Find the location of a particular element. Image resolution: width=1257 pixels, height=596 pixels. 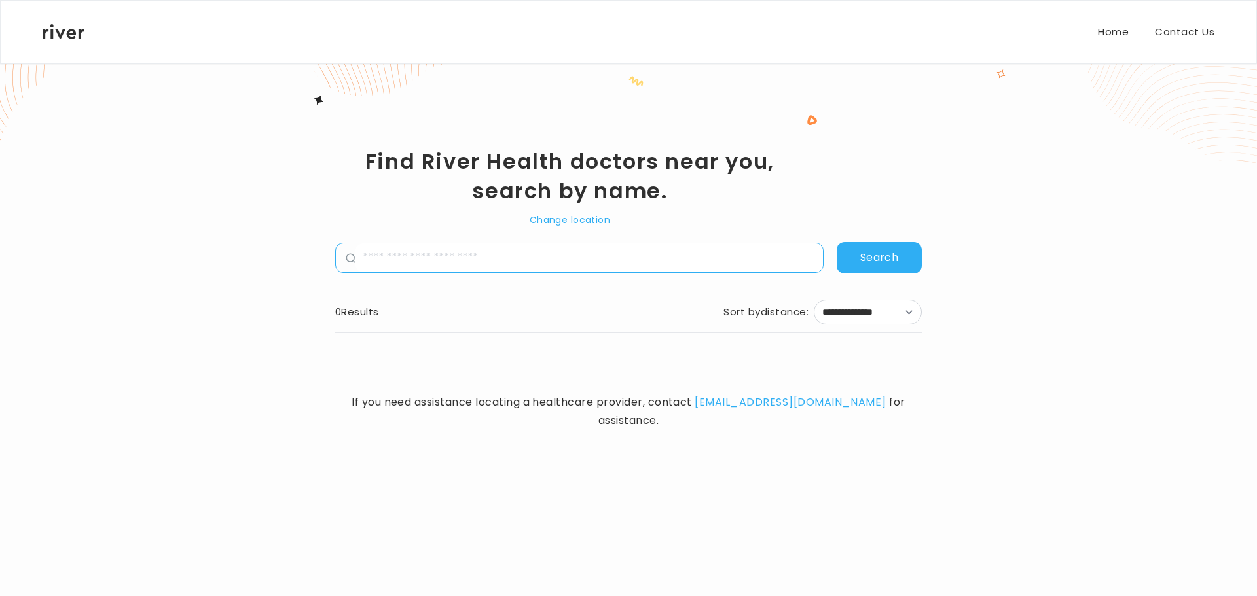

h1: Find River Health doctors near you, search by name. is located at coordinates (570, 176).